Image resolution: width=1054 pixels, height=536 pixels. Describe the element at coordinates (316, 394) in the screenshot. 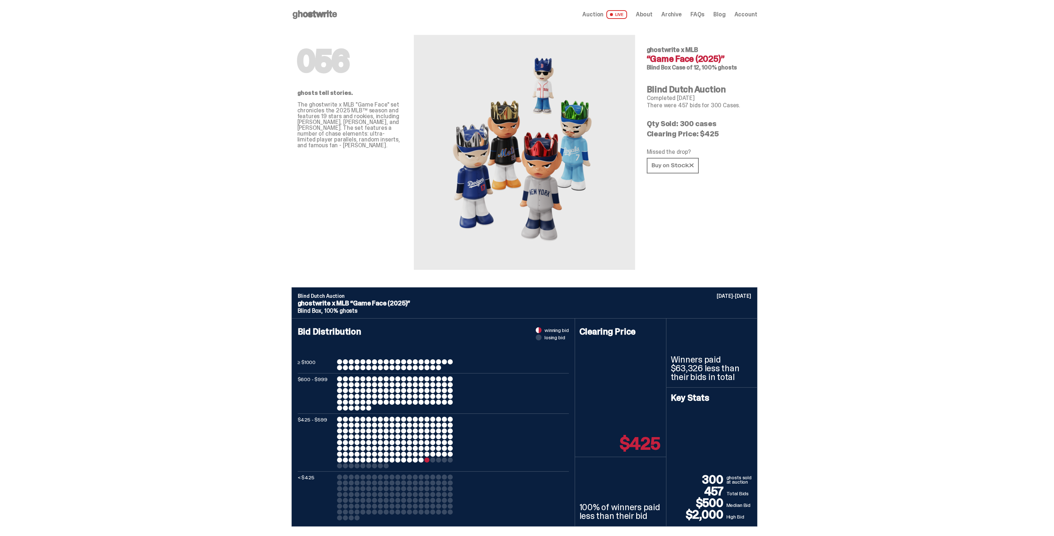

I see `p: $600 - $999` at that location.